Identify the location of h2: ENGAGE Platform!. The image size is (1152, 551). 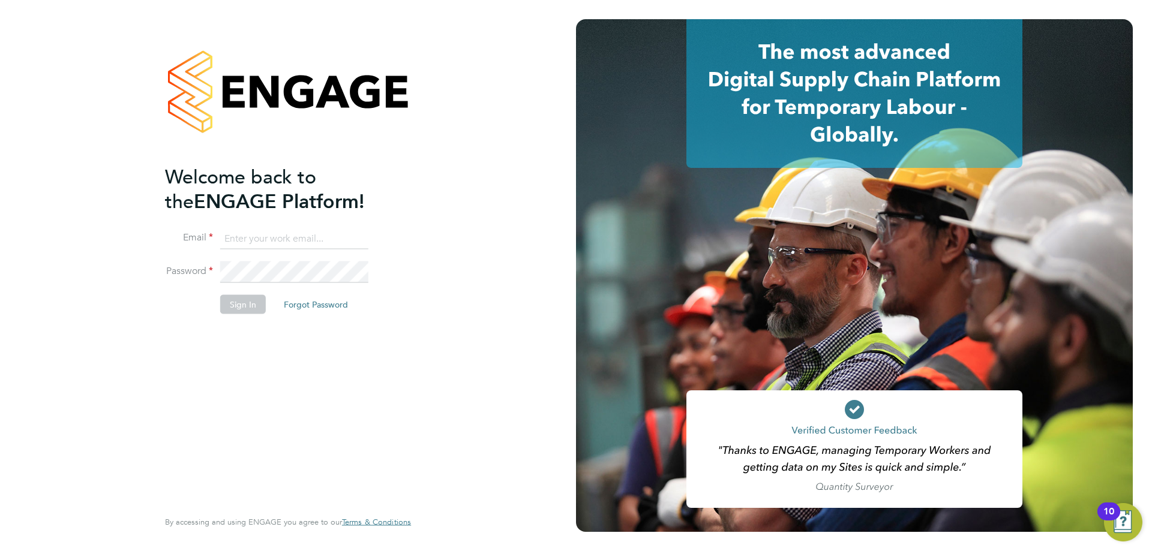
(282, 189).